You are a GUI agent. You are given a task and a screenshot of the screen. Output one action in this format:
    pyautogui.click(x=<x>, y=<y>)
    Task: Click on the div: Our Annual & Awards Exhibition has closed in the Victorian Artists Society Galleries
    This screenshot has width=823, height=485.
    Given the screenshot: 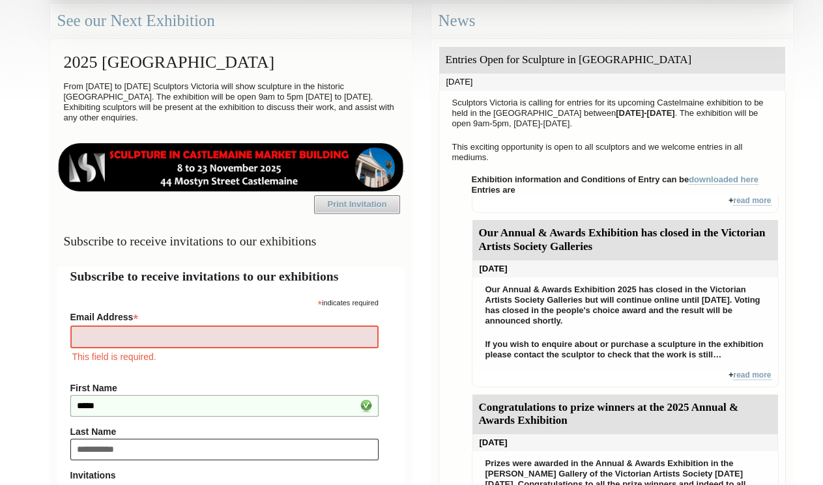 What is the action you would take?
    pyautogui.click(x=625, y=240)
    